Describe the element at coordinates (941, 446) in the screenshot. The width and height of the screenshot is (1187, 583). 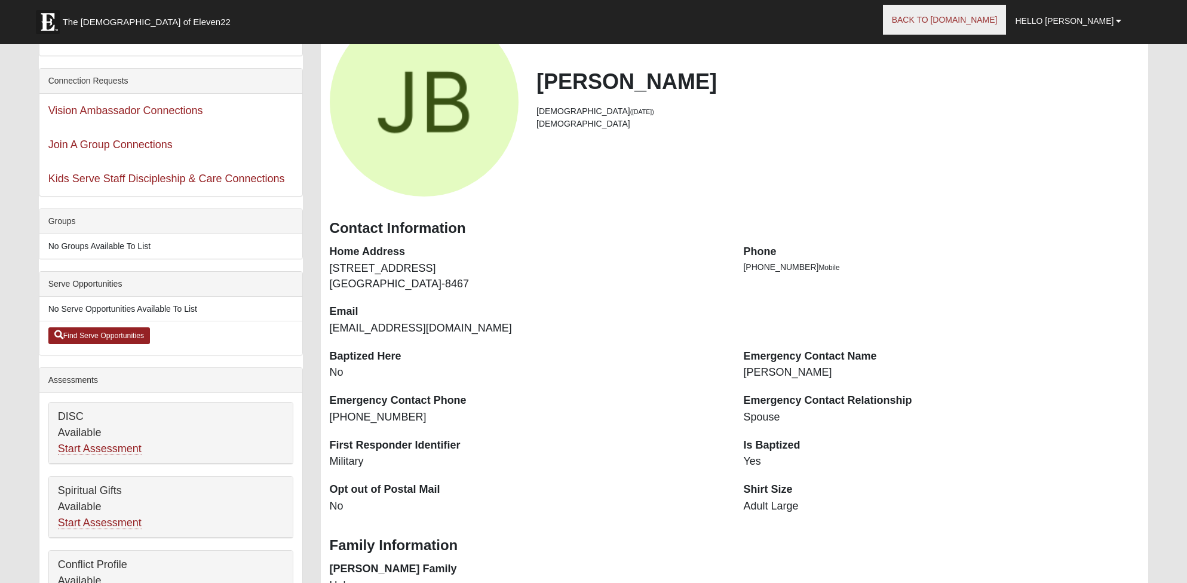
I see `dt: Is Baptized` at that location.